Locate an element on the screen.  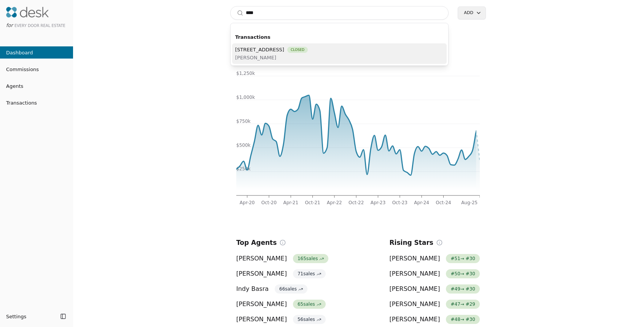
span: Indy Basra is located at coordinates (252, 289).